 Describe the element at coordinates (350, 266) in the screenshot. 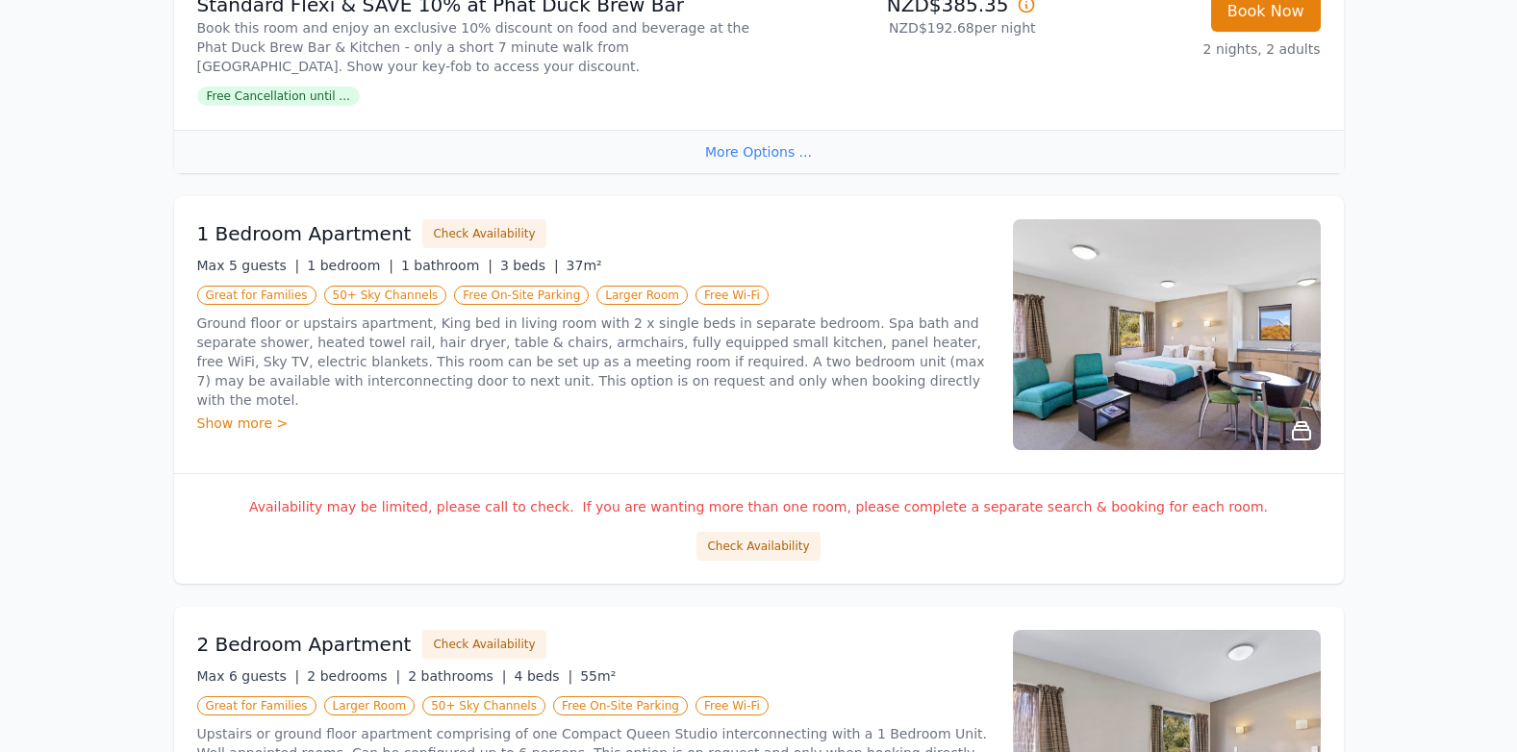

I see `span: 1 bedroom |` at that location.